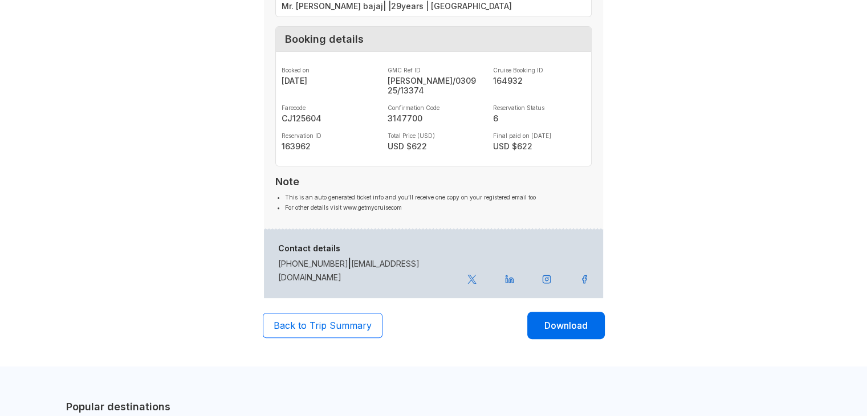  What do you see at coordinates (434, 108) in the screenshot?
I see `label: Confirmation Code` at bounding box center [434, 108].